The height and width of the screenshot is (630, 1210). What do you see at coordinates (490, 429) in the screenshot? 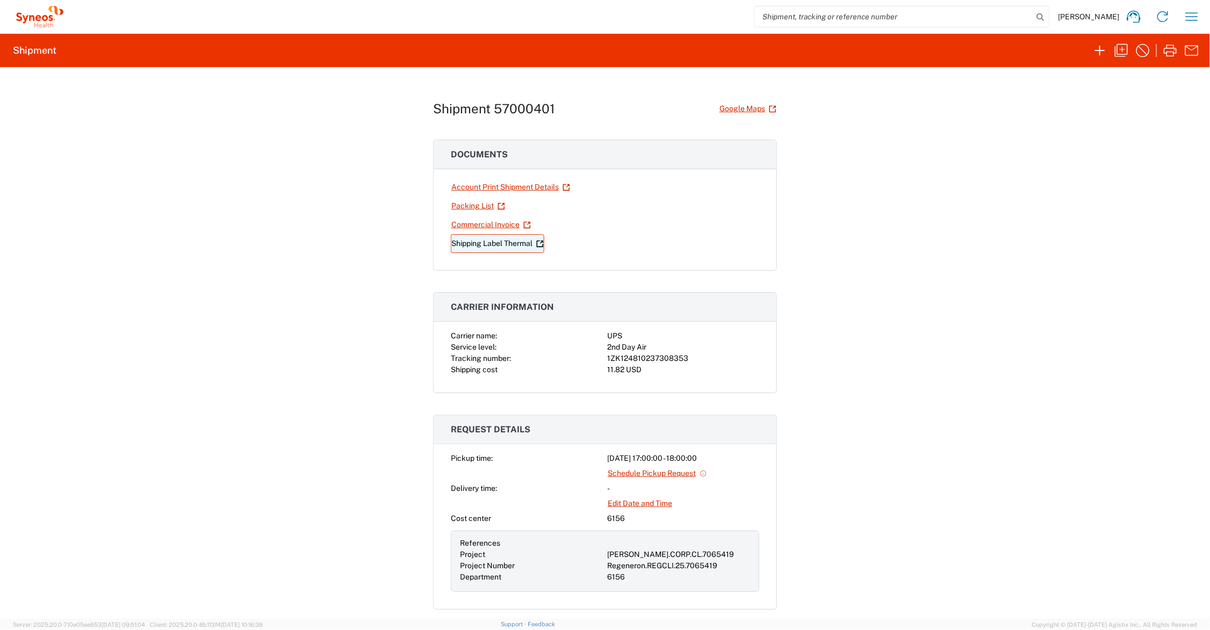
I see `span: Request details` at bounding box center [490, 429].